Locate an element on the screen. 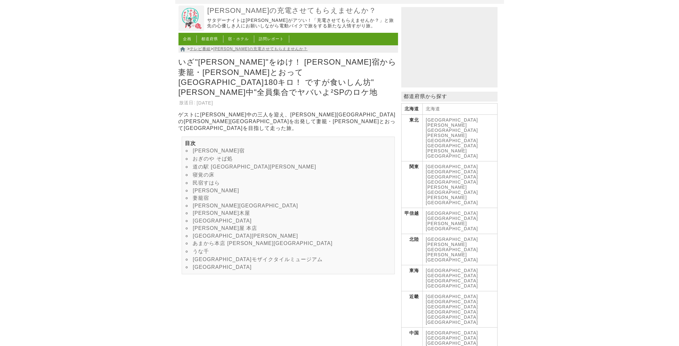  a: 出川哲朗の充電させてもらえませんか？ is located at coordinates (191, 29).